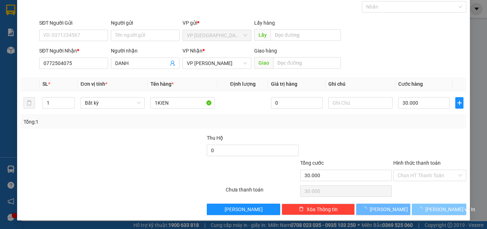  I want to click on div: Người gửi, so click(145, 23).